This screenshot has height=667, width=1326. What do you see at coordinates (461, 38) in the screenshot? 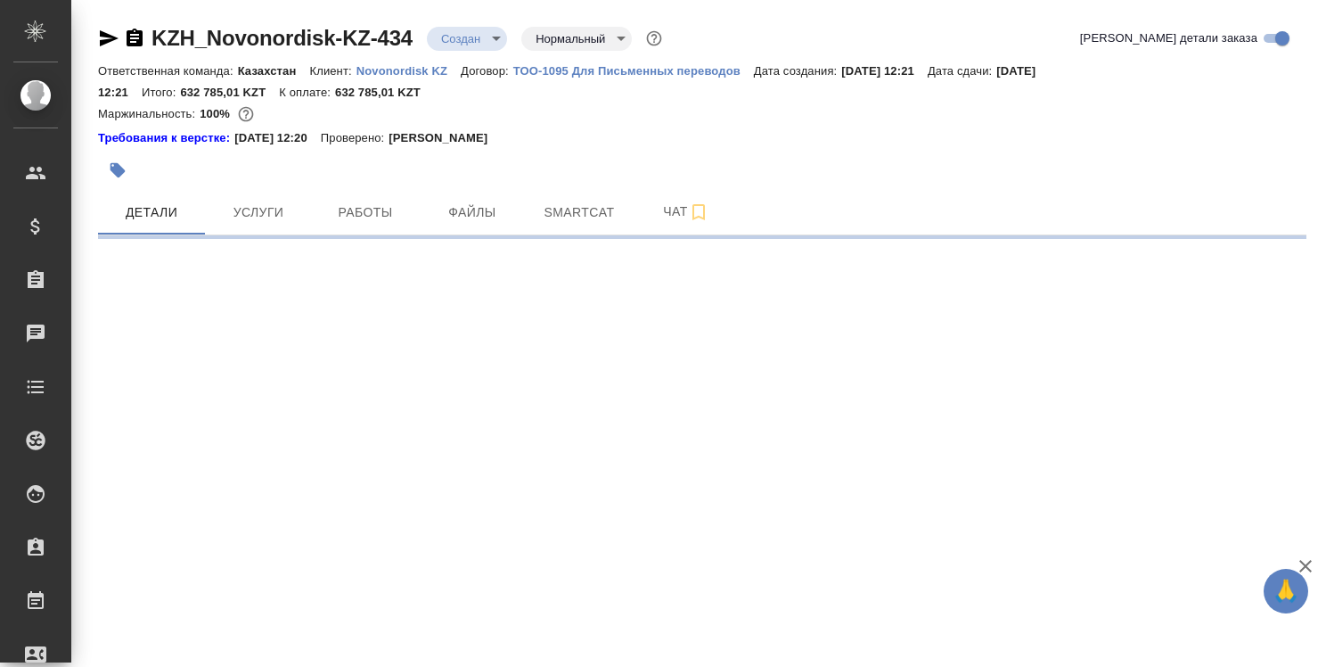
I see `button: Создан` at bounding box center [461, 38].